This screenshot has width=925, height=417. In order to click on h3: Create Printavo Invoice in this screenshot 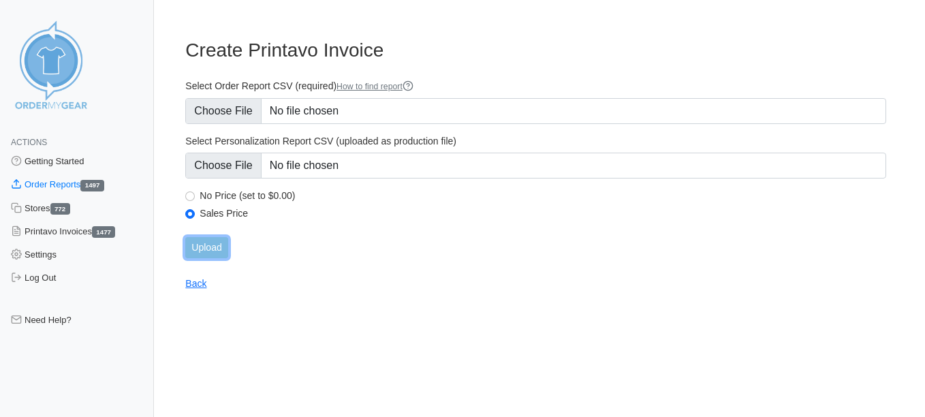, I will do `click(535, 50)`.